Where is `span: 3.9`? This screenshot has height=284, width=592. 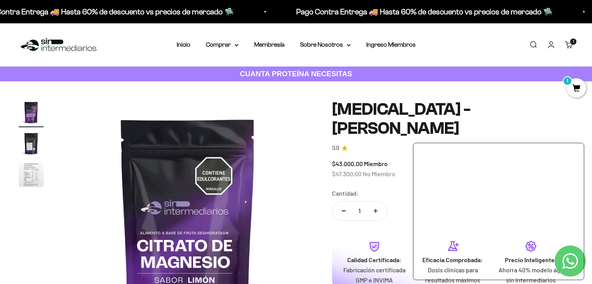
span: 3.9 is located at coordinates (336, 148).